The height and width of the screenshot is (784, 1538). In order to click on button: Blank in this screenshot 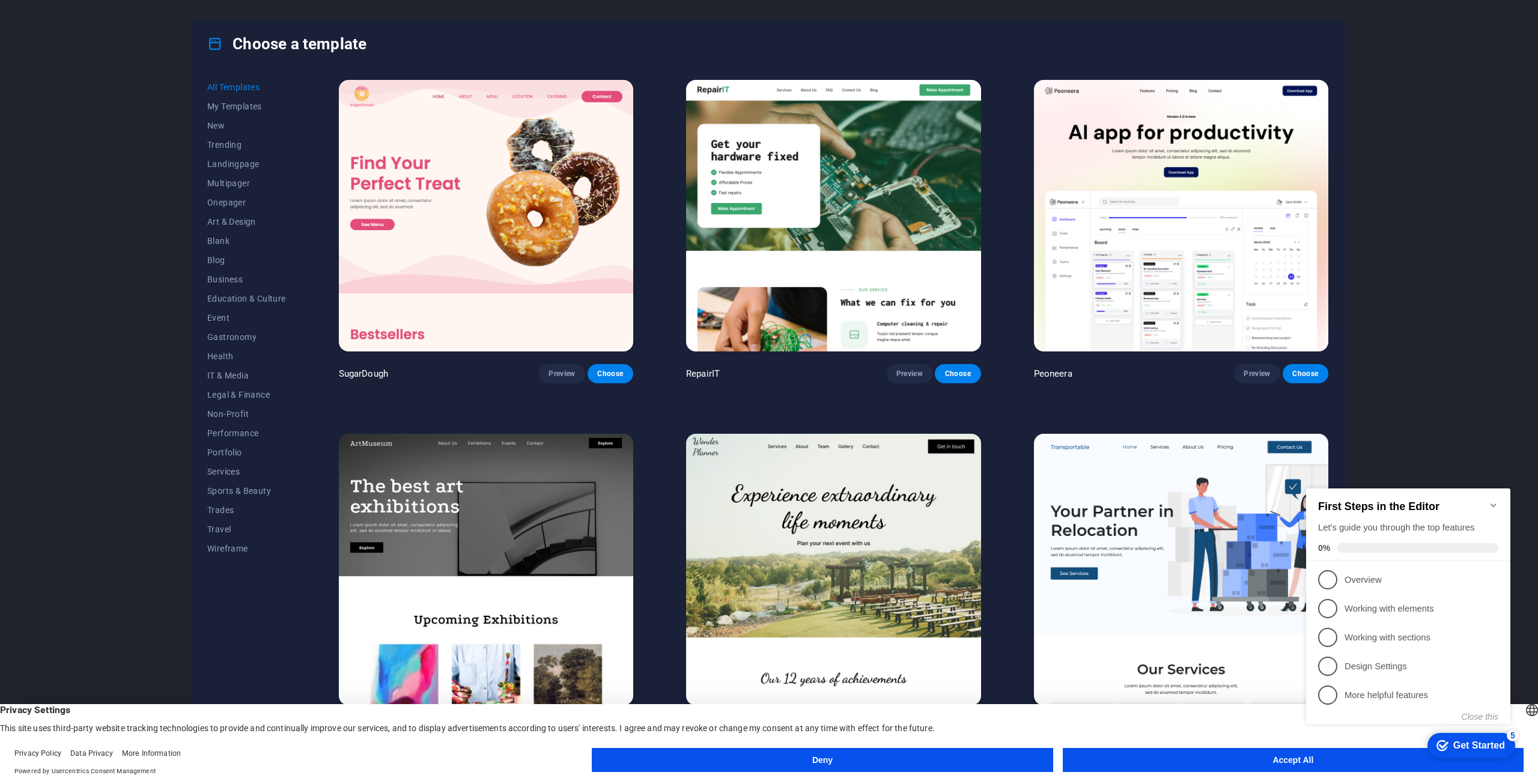, I will do `click(247, 241)`.